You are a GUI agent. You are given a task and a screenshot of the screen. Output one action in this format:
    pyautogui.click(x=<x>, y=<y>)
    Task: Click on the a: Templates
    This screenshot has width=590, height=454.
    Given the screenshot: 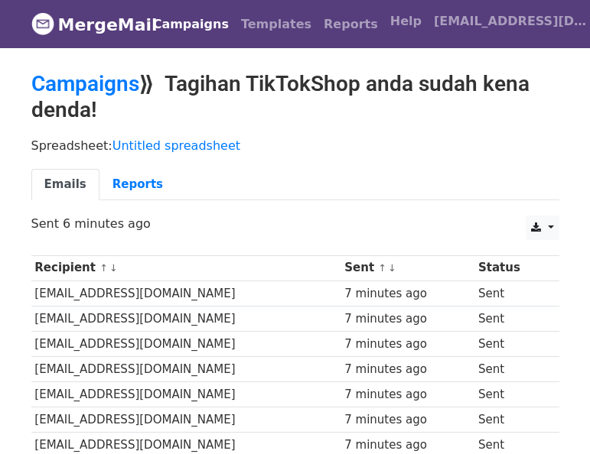 What is the action you would take?
    pyautogui.click(x=276, y=24)
    